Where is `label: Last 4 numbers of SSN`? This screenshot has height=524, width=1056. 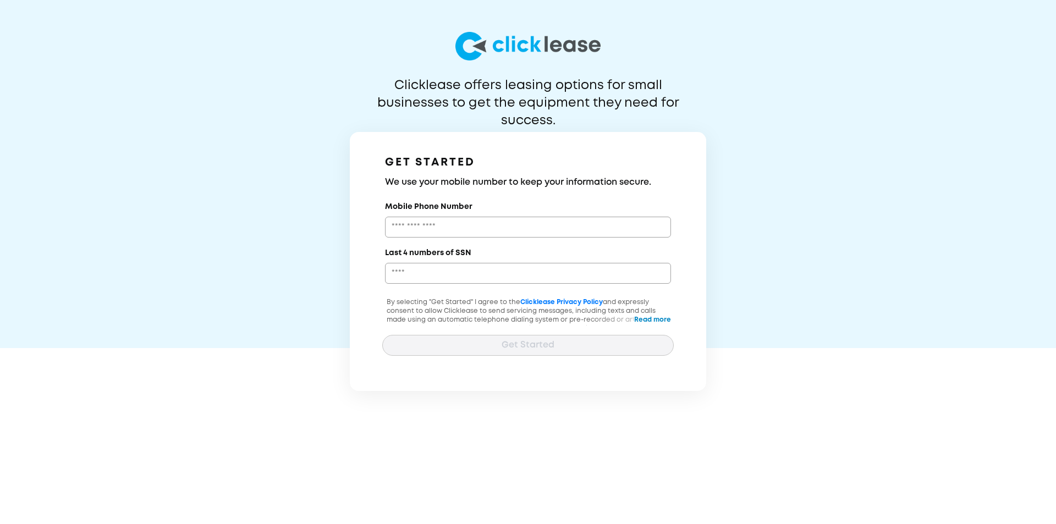
label: Last 4 numbers of SSN is located at coordinates (428, 253).